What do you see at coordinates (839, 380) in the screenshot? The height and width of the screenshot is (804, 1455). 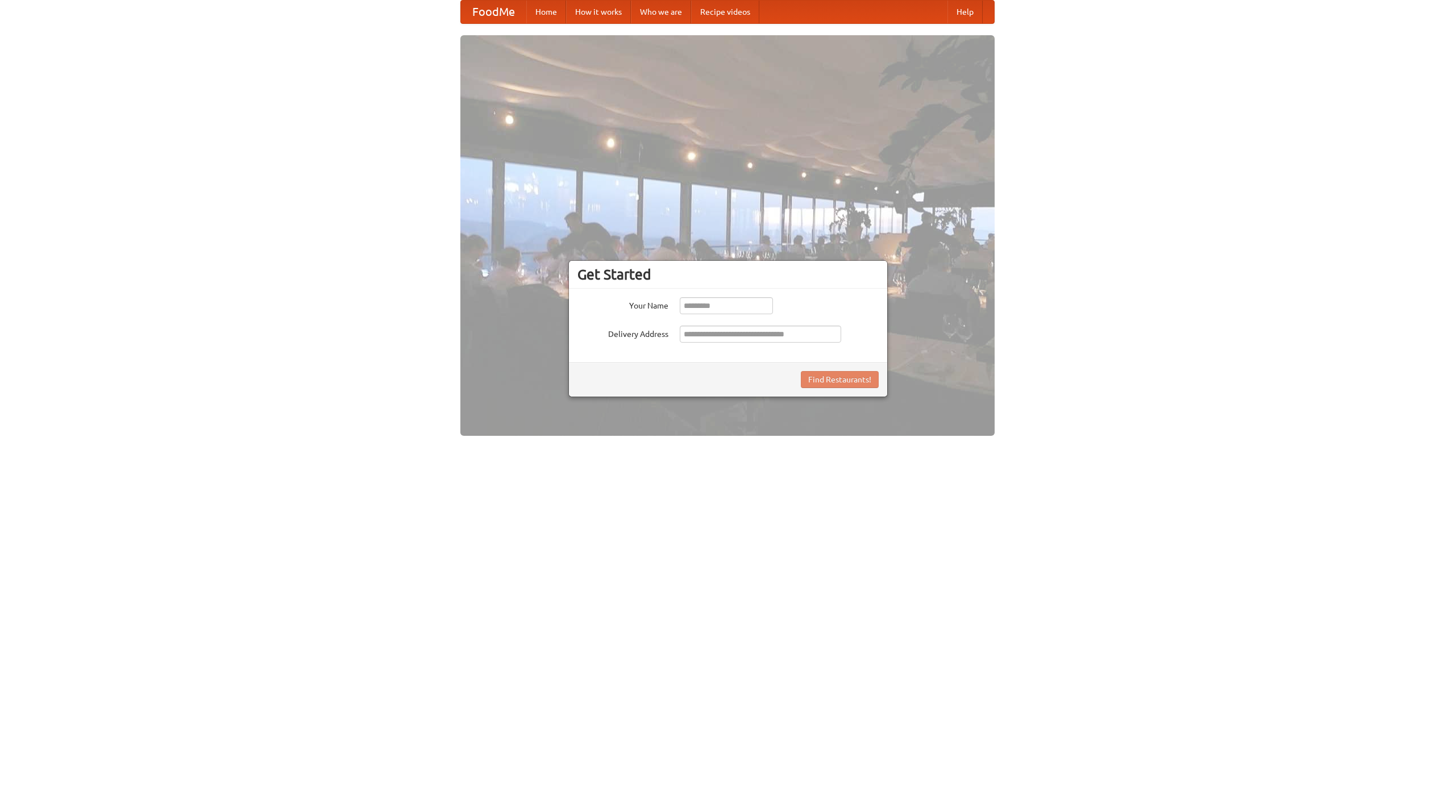 I see `button: Find Restaurants!` at bounding box center [839, 380].